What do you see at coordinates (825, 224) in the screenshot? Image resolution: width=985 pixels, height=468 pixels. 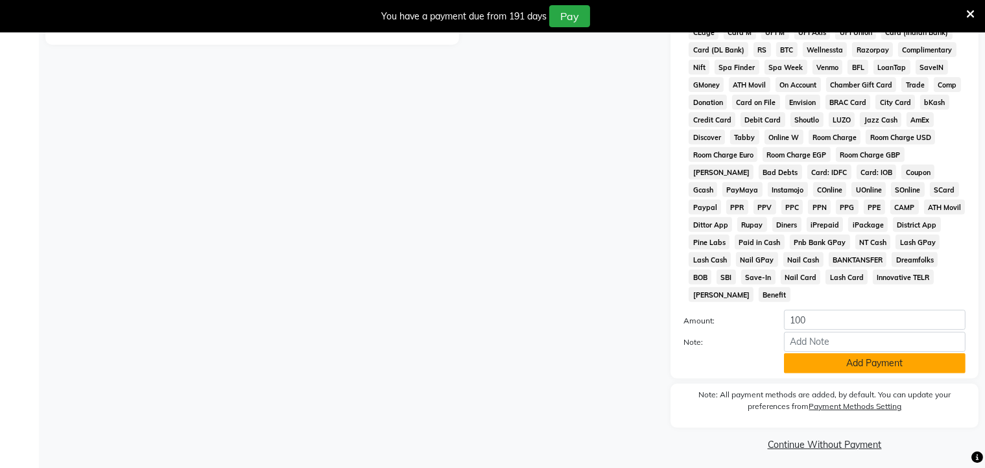 I see `span: iPrepaid` at bounding box center [825, 224].